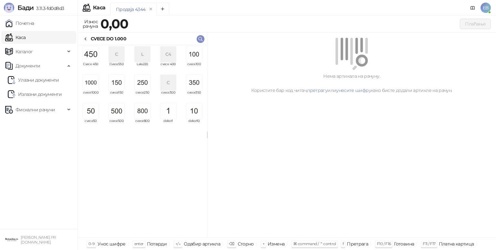 The width and height of the screenshot is (496, 250). Describe the element at coordinates (142, 54) in the screenshot. I see `div: L` at that location.